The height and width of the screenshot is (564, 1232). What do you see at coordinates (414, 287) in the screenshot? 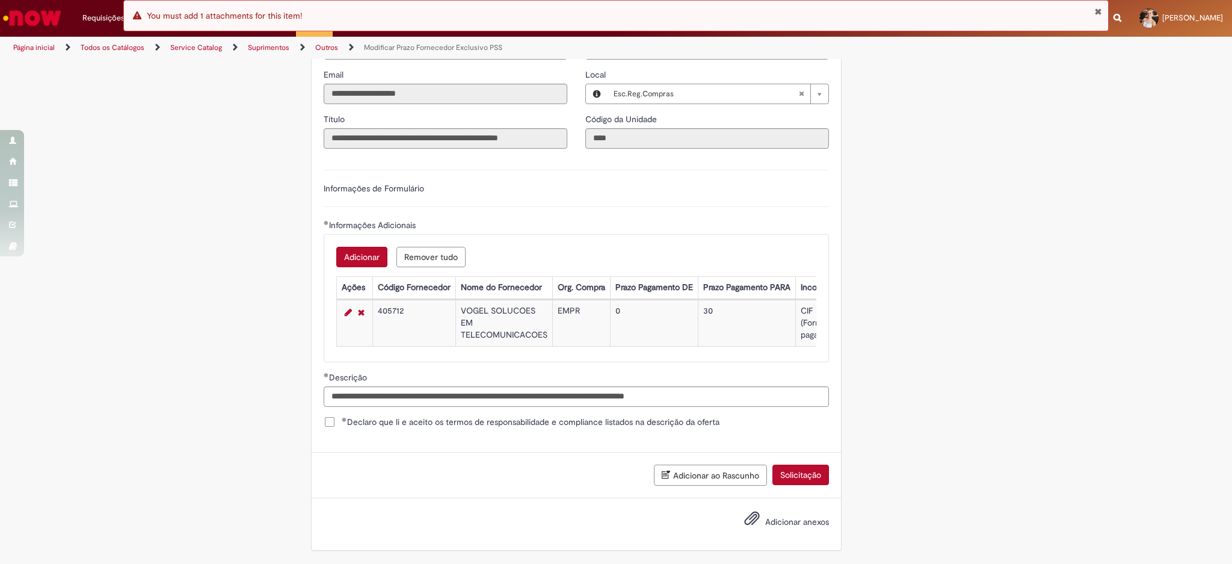
I see `th: Código Fornecedor` at bounding box center [414, 287].